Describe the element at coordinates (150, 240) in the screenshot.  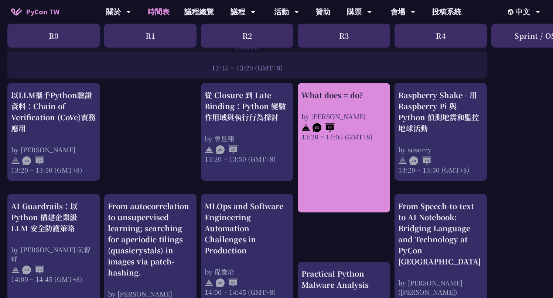
I see `div: From autocorrelation to unsupervised learning; searching for aperiodic tilings (quasicrystals) in...` at that location.